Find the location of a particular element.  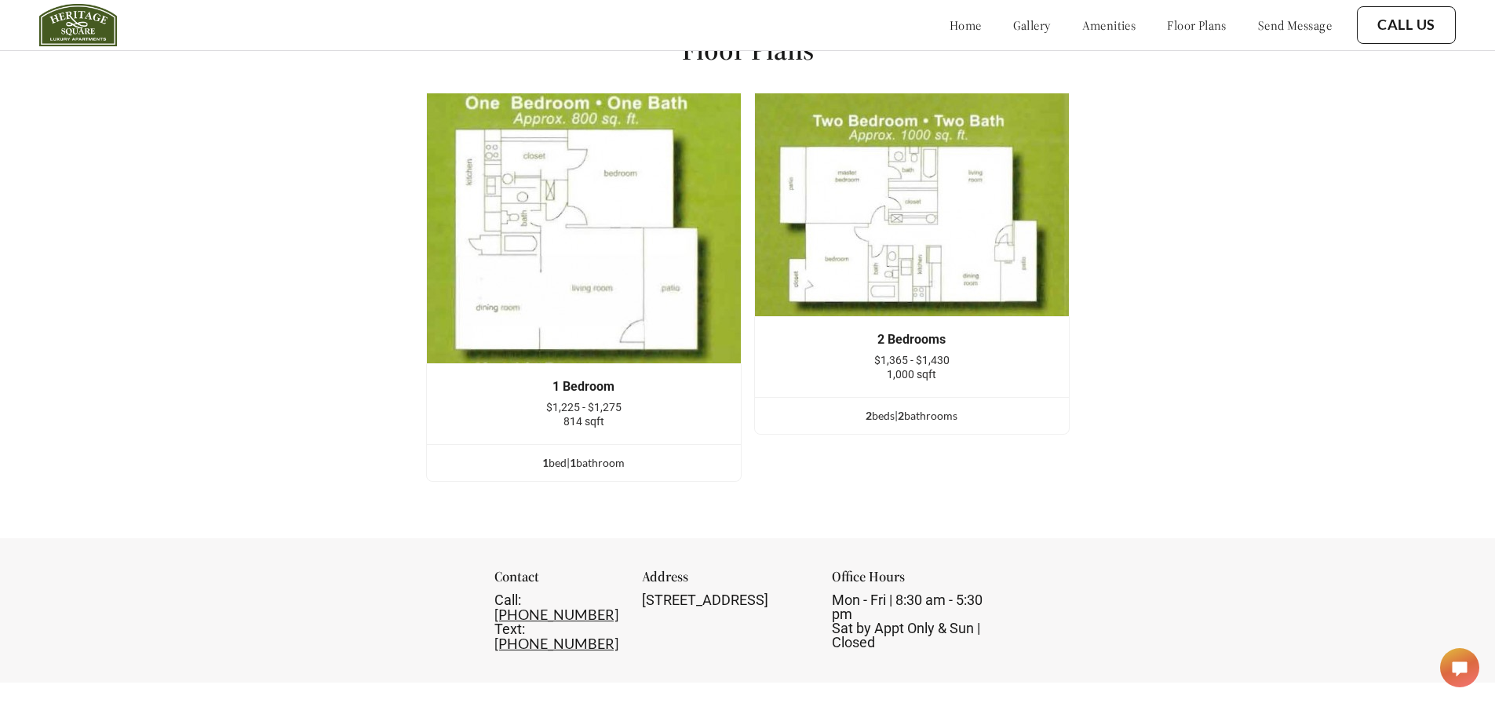

button: Call Us is located at coordinates (1407, 25).